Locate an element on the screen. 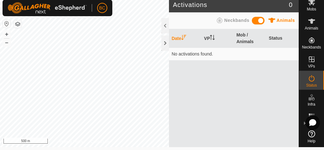 The image size is (324, 150). th: Date is located at coordinates (185, 38).